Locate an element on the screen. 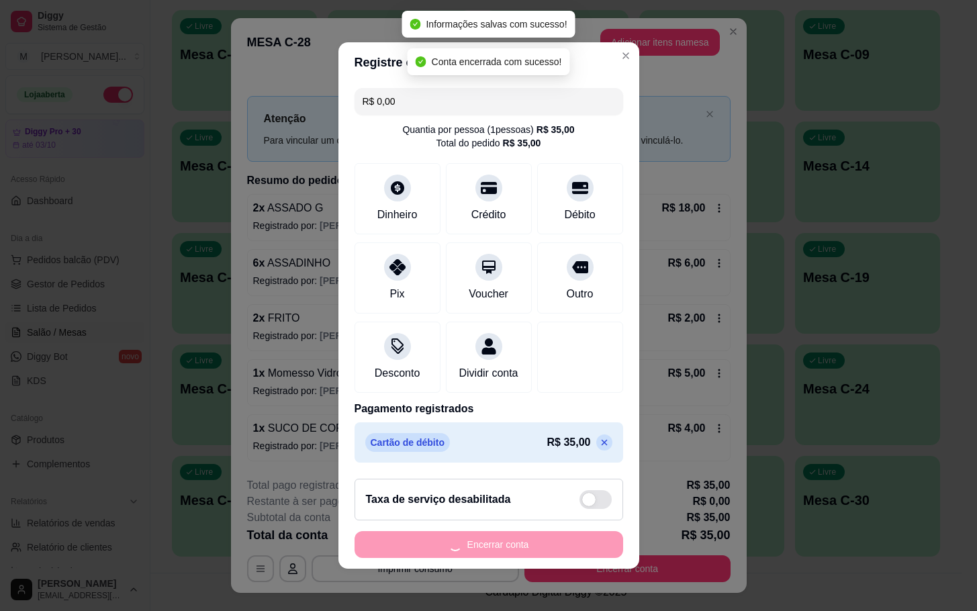 This screenshot has width=977, height=611. p: R$ 35,00 is located at coordinates (569, 442).